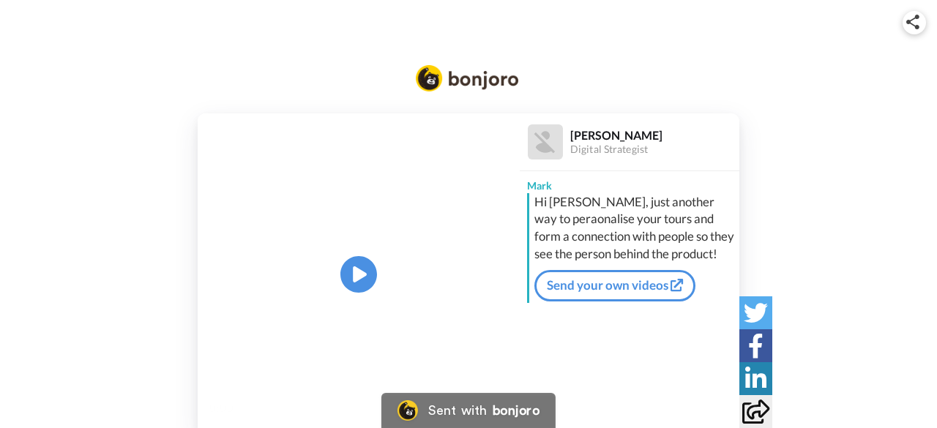 This screenshot has width=937, height=428. What do you see at coordinates (220, 408) in the screenshot?
I see `span: 0:00` at bounding box center [220, 408].